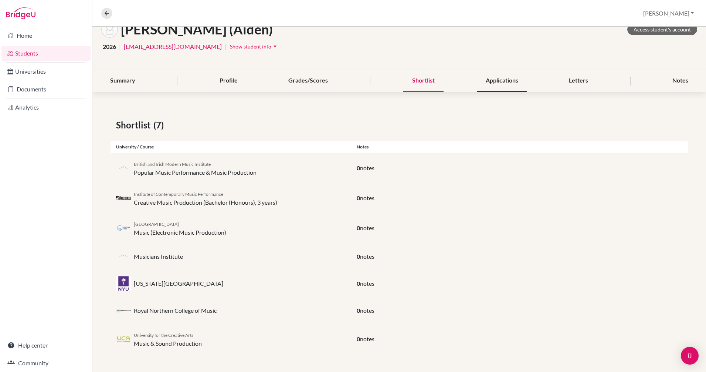 The image size is (706, 372). Describe the element at coordinates (46, 53) in the screenshot. I see `a: Students` at that location.